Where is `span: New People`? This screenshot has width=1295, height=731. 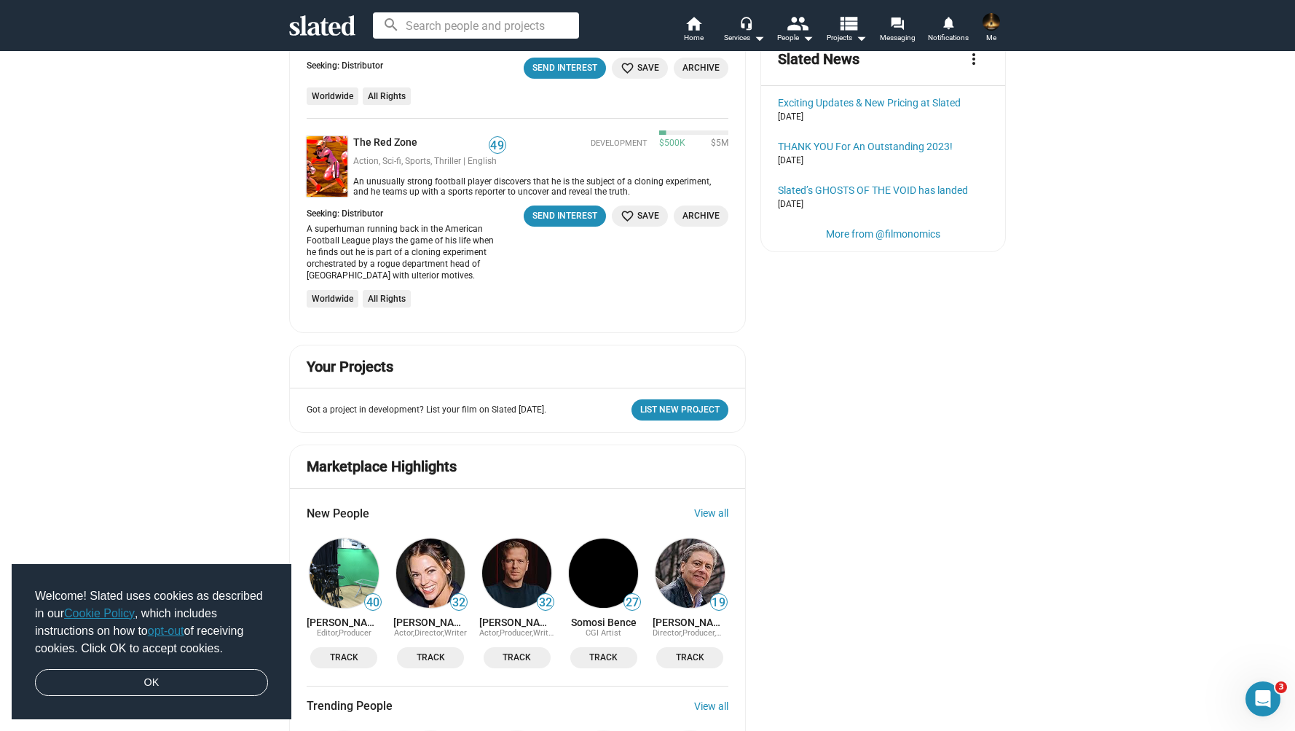 span: New People is located at coordinates (338, 513).